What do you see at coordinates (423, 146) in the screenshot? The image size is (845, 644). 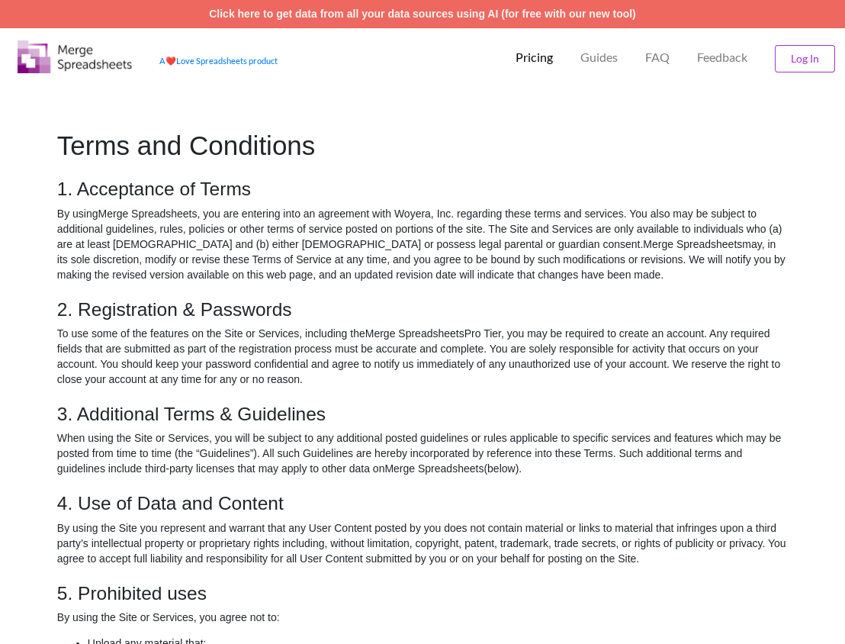 I see `h1: Terms and Conditions` at bounding box center [423, 146].